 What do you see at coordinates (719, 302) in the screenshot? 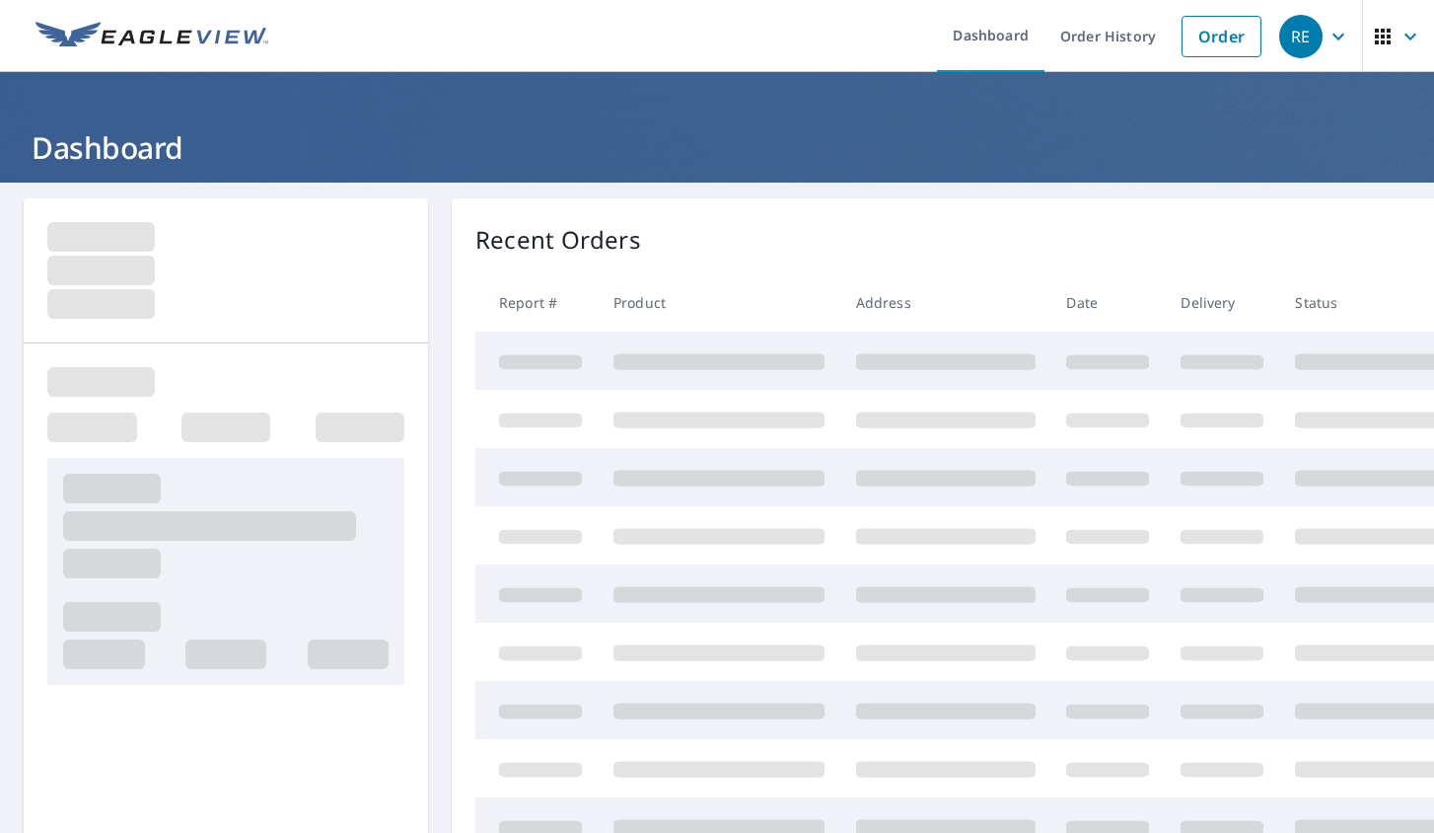
I see `th: Product` at bounding box center [719, 302].